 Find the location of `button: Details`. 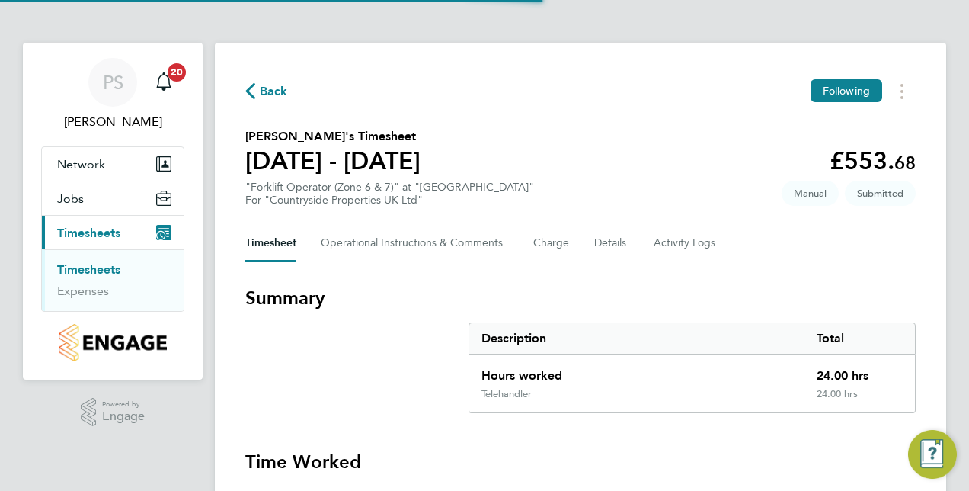

button: Details is located at coordinates (612, 243).